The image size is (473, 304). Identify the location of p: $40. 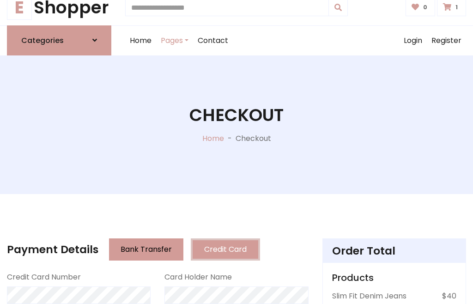
(449, 296).